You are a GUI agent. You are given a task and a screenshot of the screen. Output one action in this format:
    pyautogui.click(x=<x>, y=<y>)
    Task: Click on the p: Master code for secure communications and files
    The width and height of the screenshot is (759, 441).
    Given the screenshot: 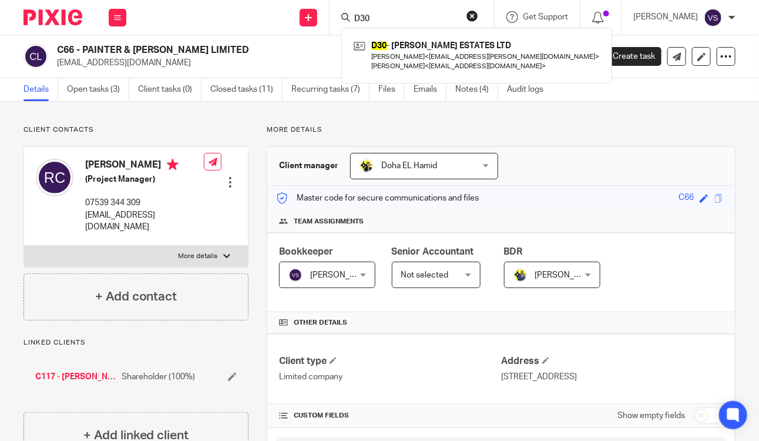 What is the action you would take?
    pyautogui.click(x=377, y=198)
    